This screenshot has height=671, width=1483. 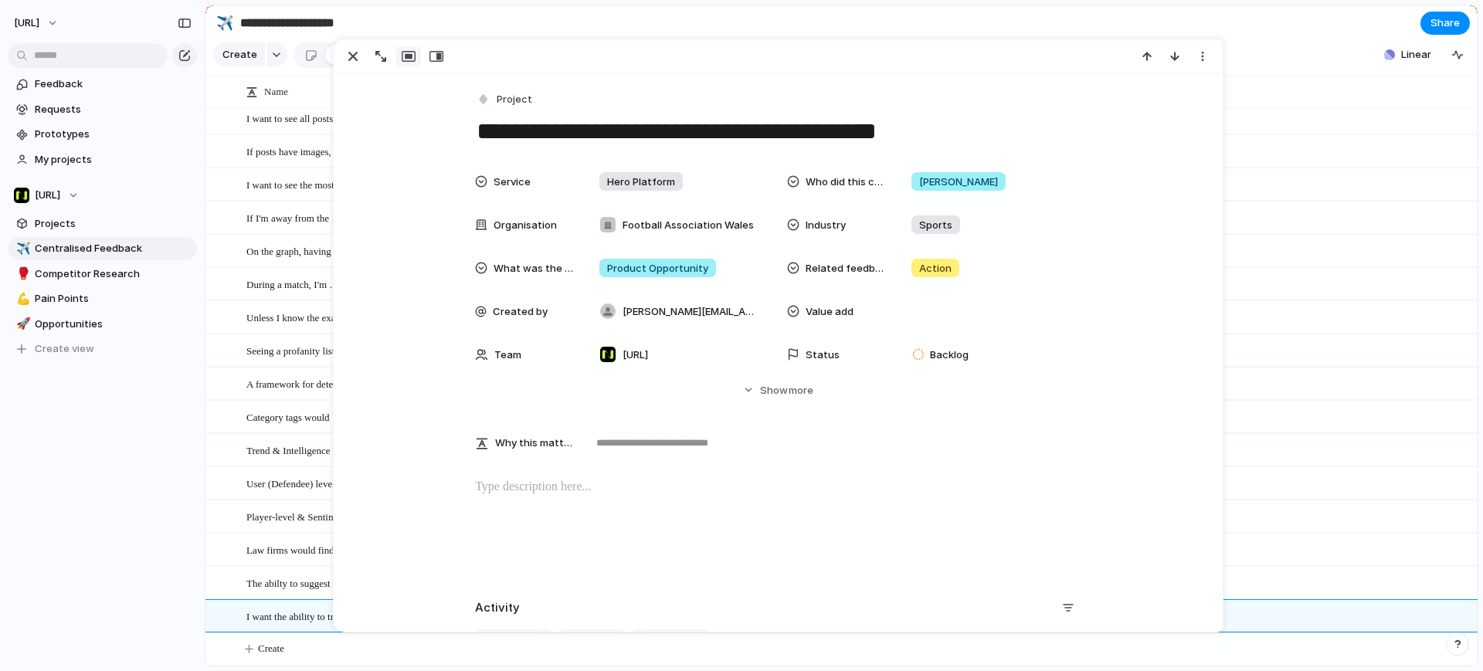 What do you see at coordinates (102, 349) in the screenshot?
I see `button: Create view` at bounding box center [102, 349].